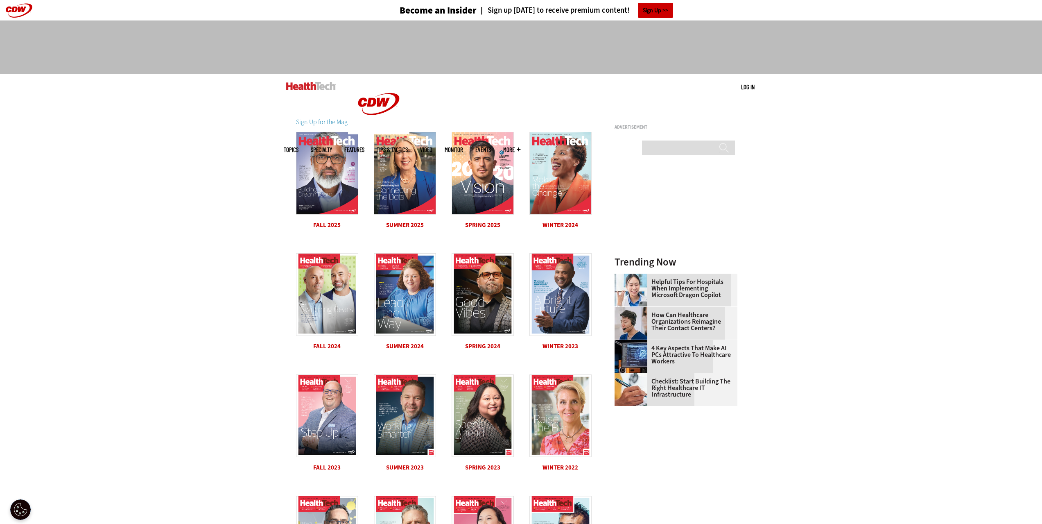  I want to click on a: Doctor using phone to dictate to tablet, so click(633, 277).